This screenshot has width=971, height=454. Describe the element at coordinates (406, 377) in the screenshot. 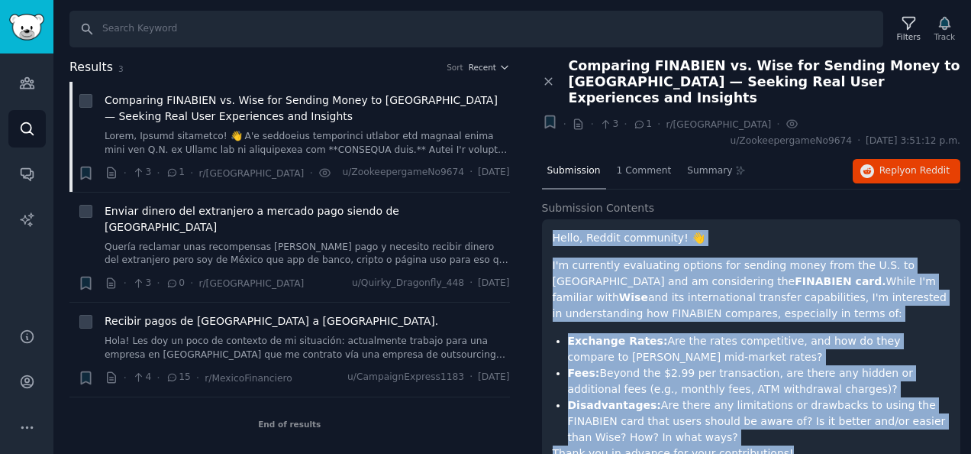

I see `span: u/CampaignExpress1183` at that location.